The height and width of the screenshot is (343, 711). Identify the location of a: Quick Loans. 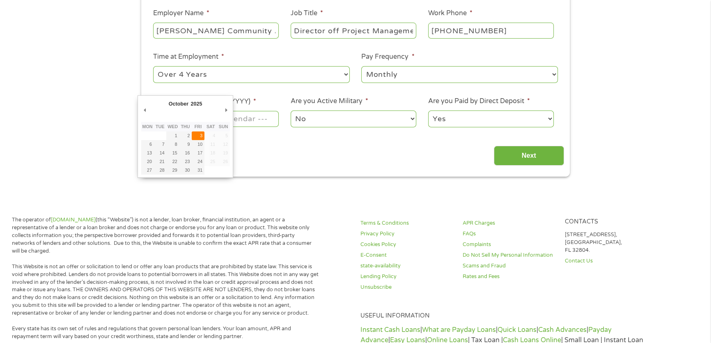
(517, 330).